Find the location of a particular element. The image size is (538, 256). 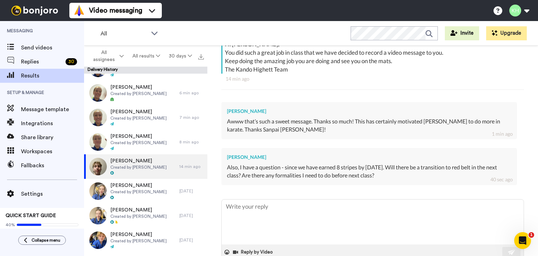

button: Upgrade is located at coordinates (507, 33).